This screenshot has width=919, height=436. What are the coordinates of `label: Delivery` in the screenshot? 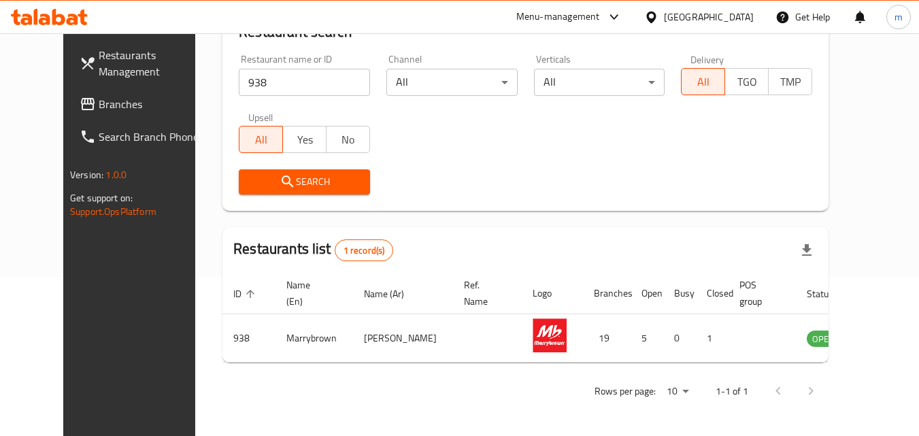 It's located at (707, 59).